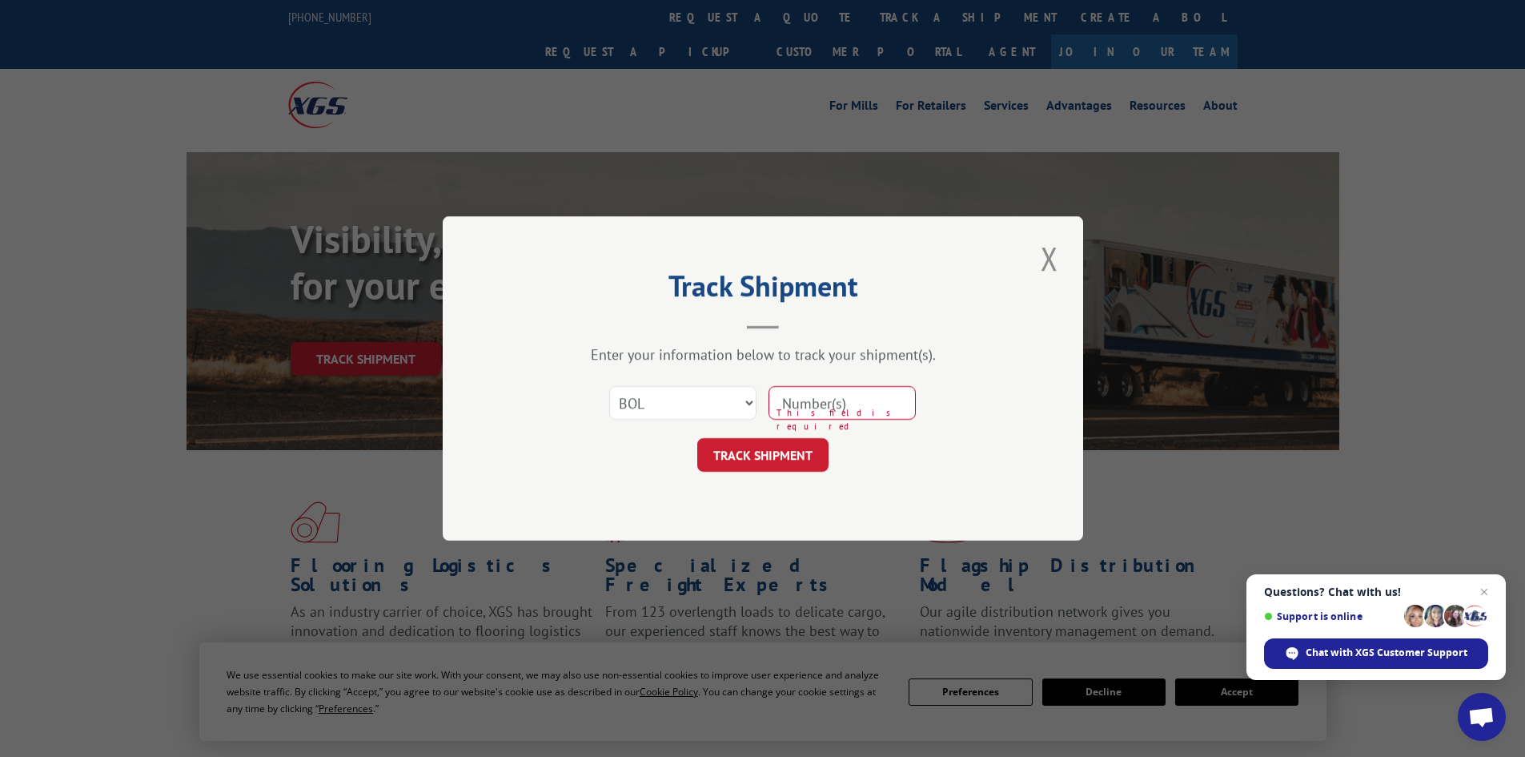  I want to click on div: Enter your information below to track your shipment(s)., so click(763, 354).